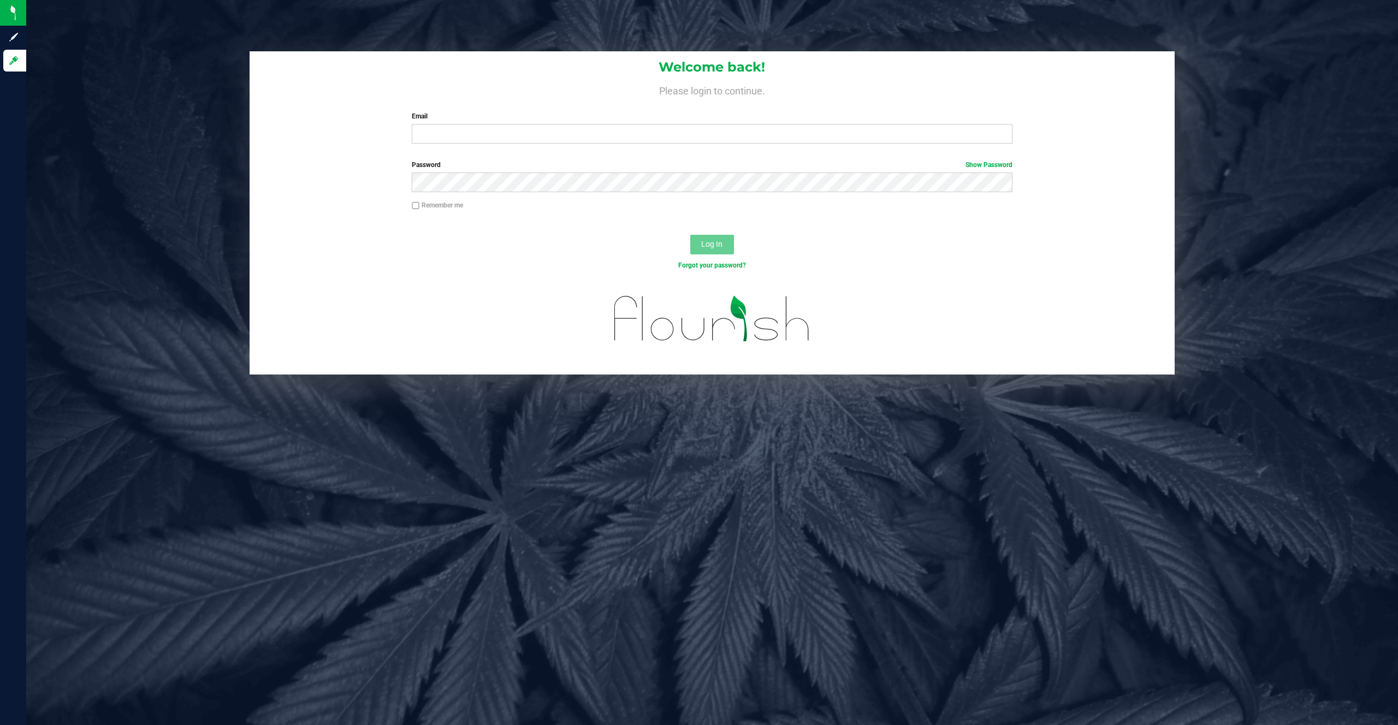  Describe the element at coordinates (712, 265) in the screenshot. I see `a: Forgot your password?` at that location.